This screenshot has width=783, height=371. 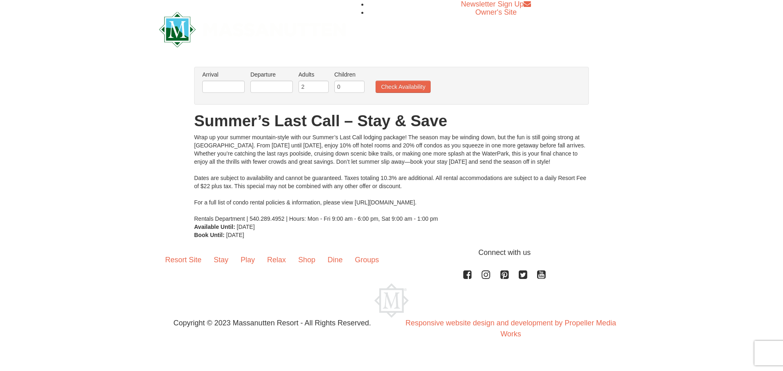 What do you see at coordinates (209, 235) in the screenshot?
I see `strong: Book Until:` at bounding box center [209, 235].